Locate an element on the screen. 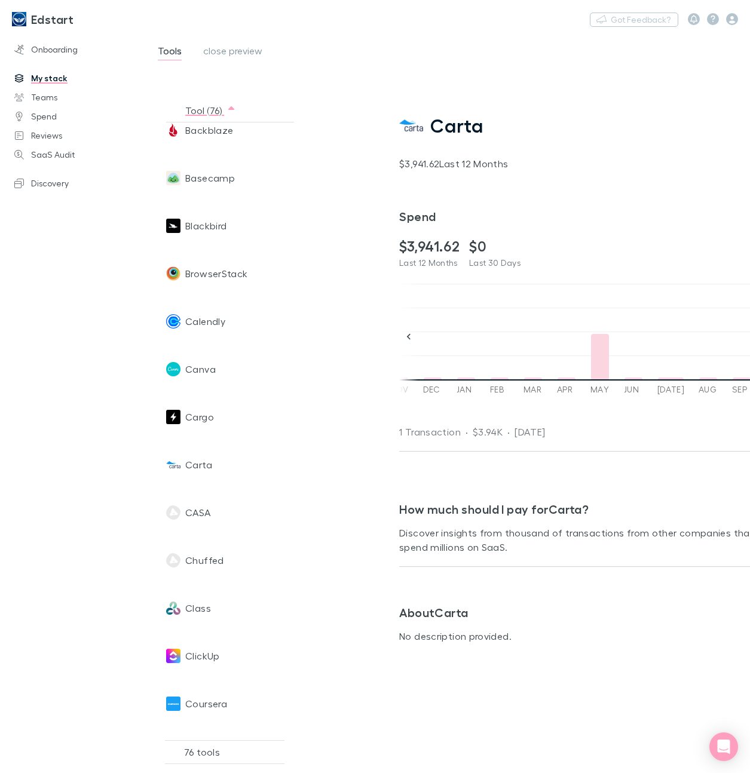  p: $3,941.62 Last 12 Months is located at coordinates (453, 164).